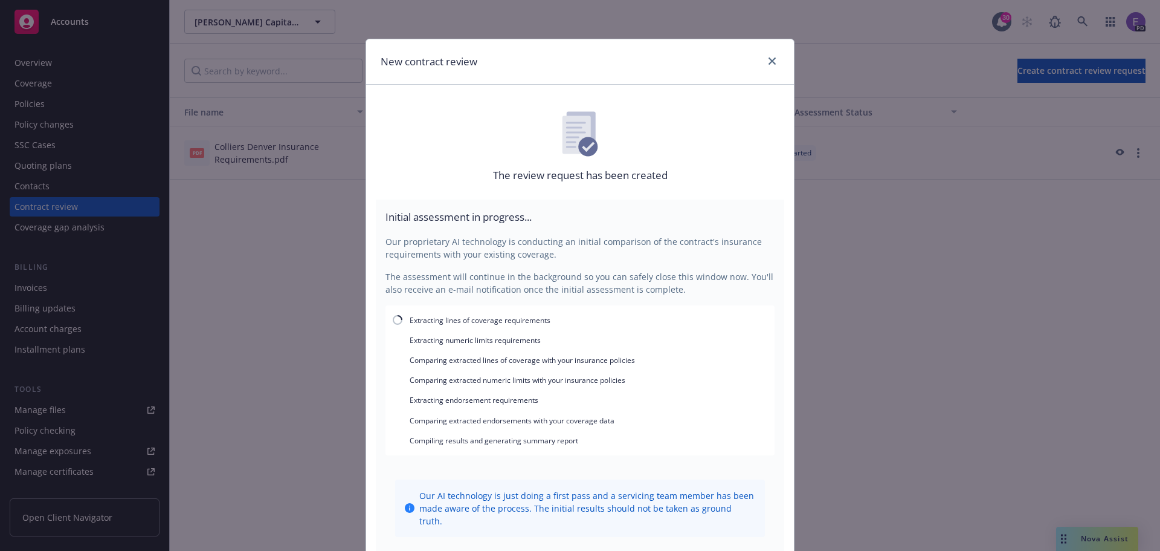  Describe the element at coordinates (474, 399) in the screenshot. I see `span: Extracting endorsement requirements` at that location.